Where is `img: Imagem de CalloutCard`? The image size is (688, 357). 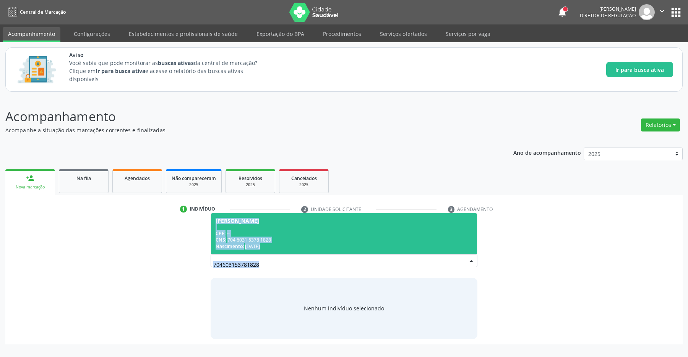 img: Imagem de CalloutCard is located at coordinates (37, 70).